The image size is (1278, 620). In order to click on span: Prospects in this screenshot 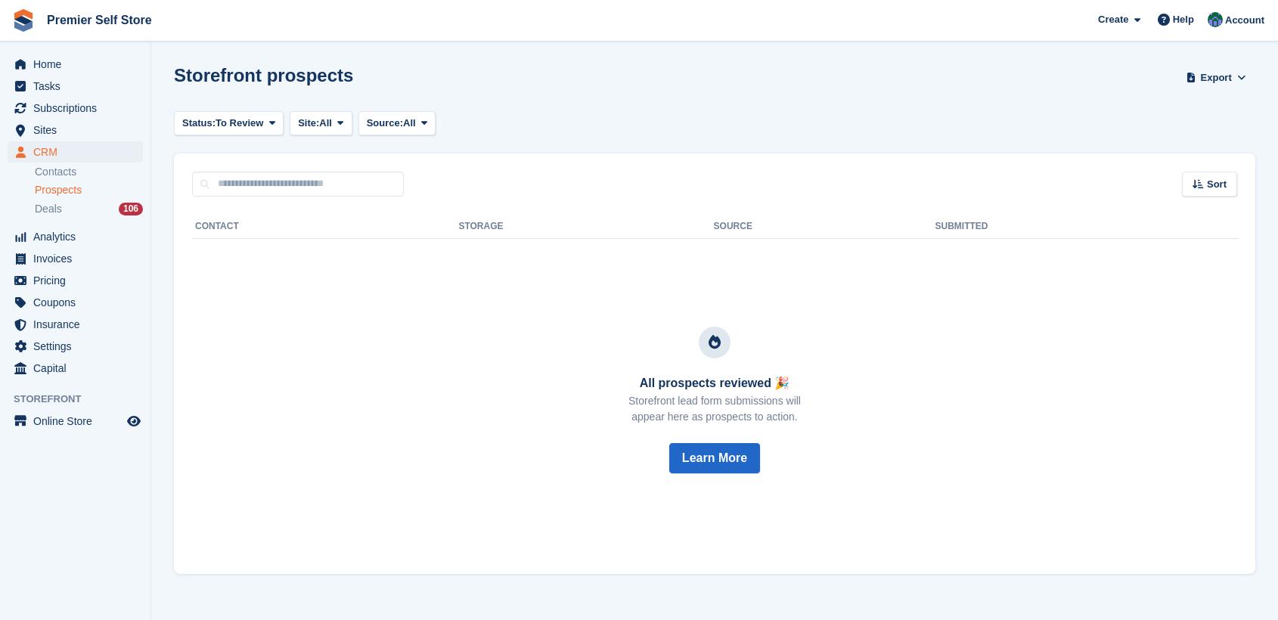, I will do `click(58, 190)`.